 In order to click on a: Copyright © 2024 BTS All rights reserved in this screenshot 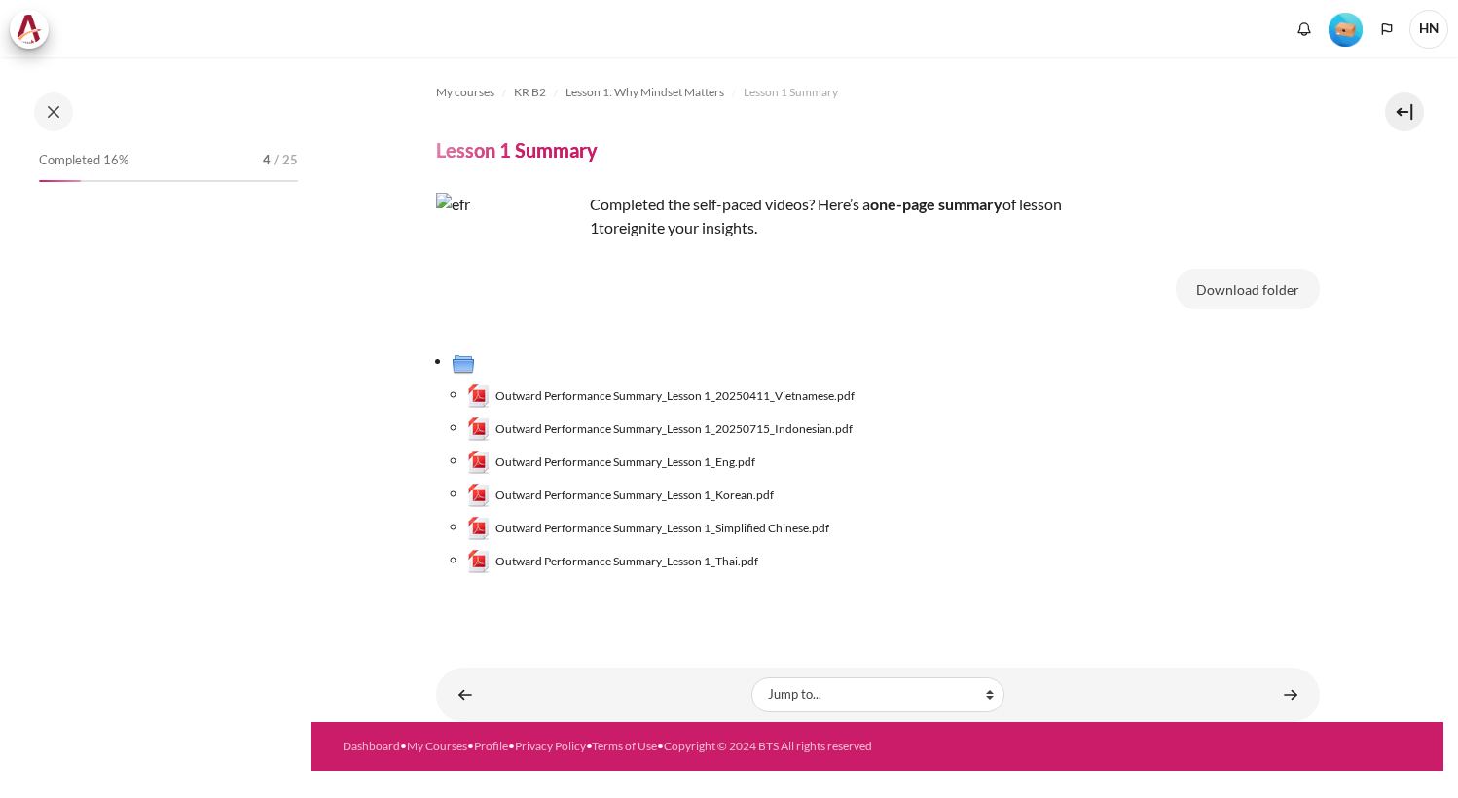, I will do `click(768, 745)`.